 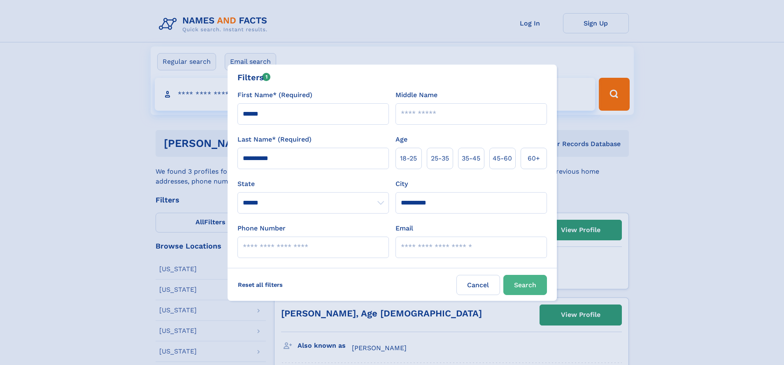 I want to click on label: Middle Name, so click(x=416, y=95).